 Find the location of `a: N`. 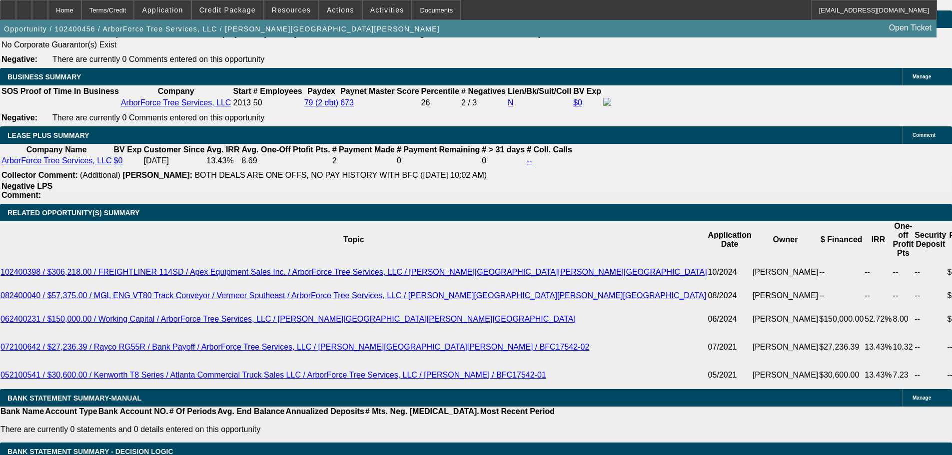

a: N is located at coordinates (511, 102).